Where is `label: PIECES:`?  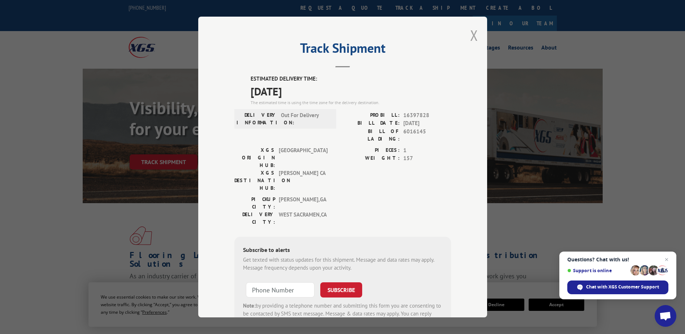
label: PIECES: is located at coordinates (371, 150).